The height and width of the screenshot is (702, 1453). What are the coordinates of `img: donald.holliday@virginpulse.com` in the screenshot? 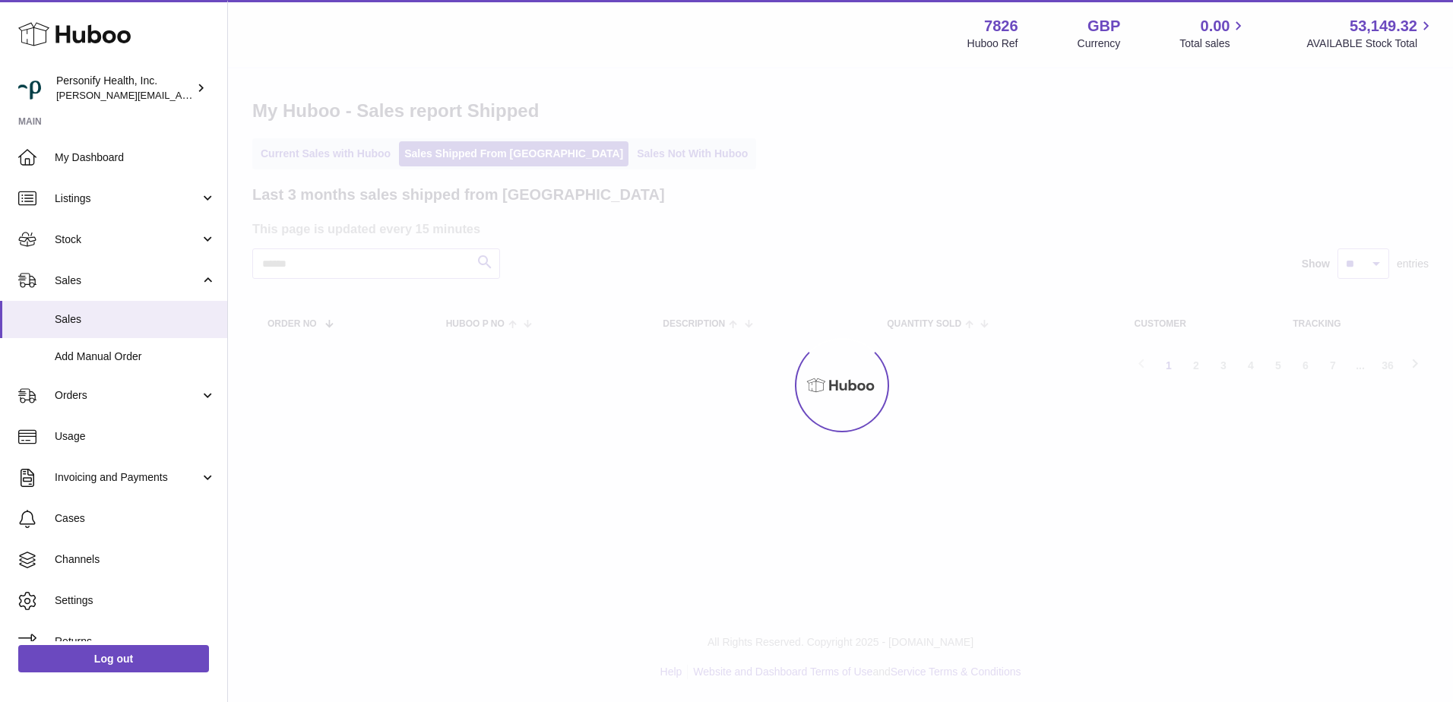 It's located at (30, 88).